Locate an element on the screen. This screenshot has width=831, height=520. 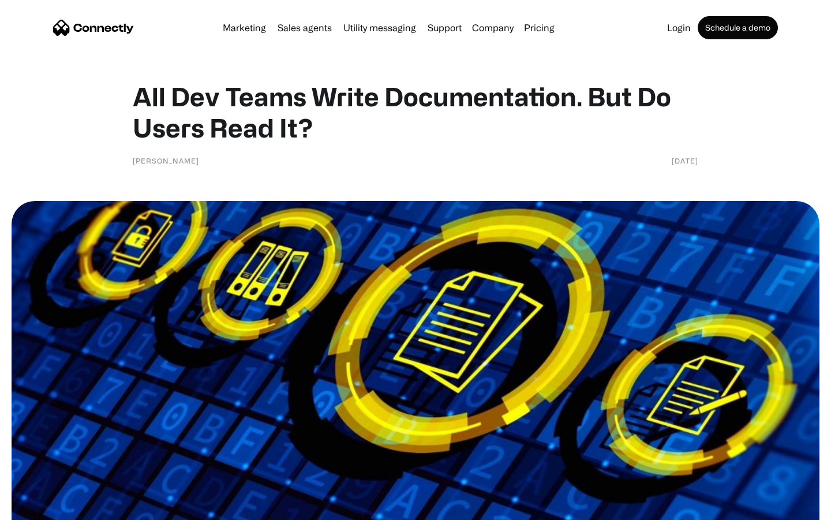
a: Support is located at coordinates (445, 28).